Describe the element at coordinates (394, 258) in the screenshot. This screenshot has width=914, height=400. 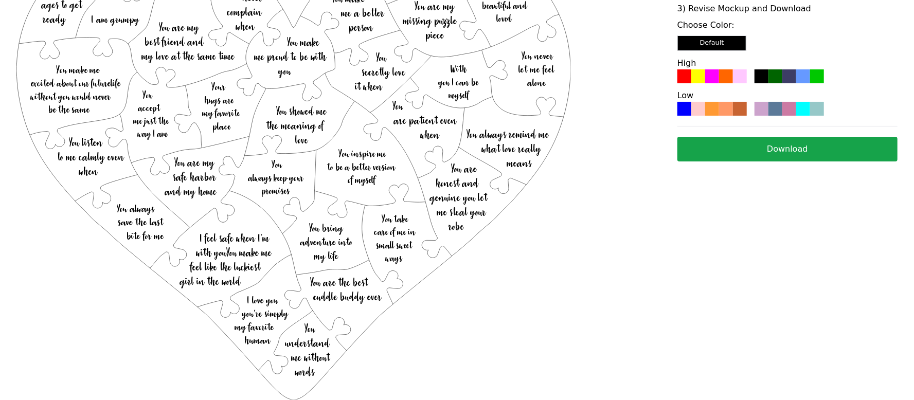
I see `text: ways` at that location.